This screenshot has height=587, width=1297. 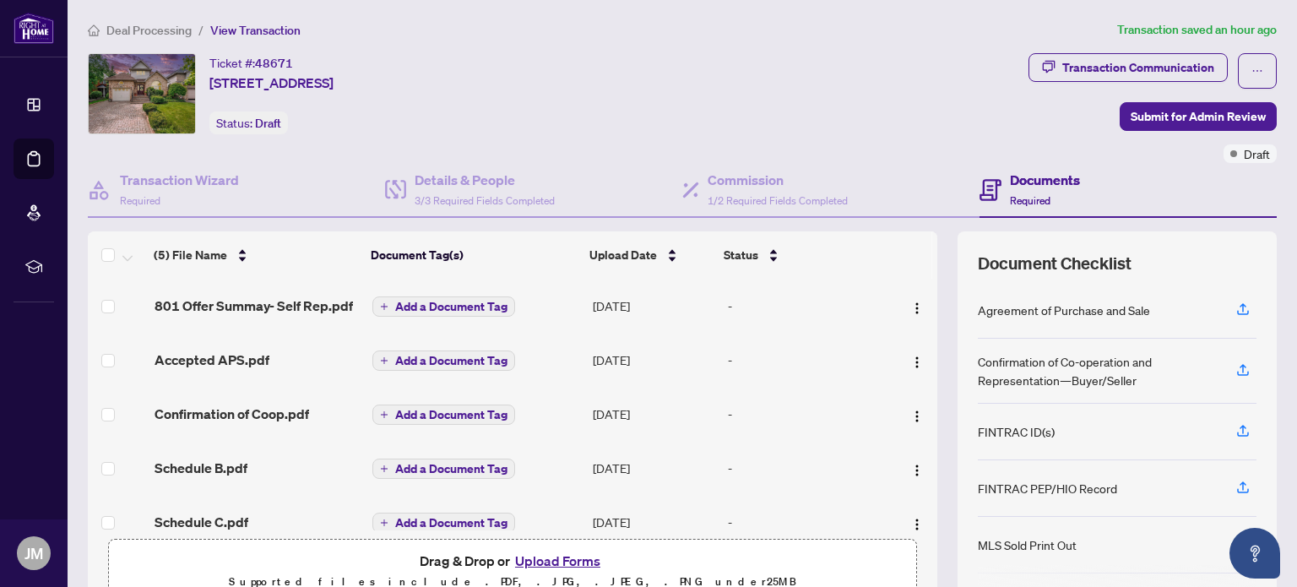 I want to click on span: Schedule B.pdf, so click(x=201, y=468).